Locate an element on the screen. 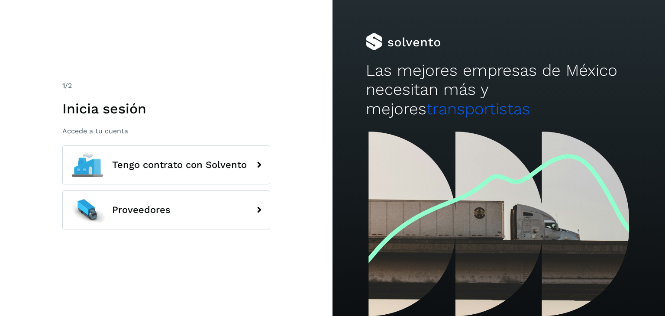 Image resolution: width=665 pixels, height=316 pixels. p: Accede a tu cuenta is located at coordinates (166, 131).